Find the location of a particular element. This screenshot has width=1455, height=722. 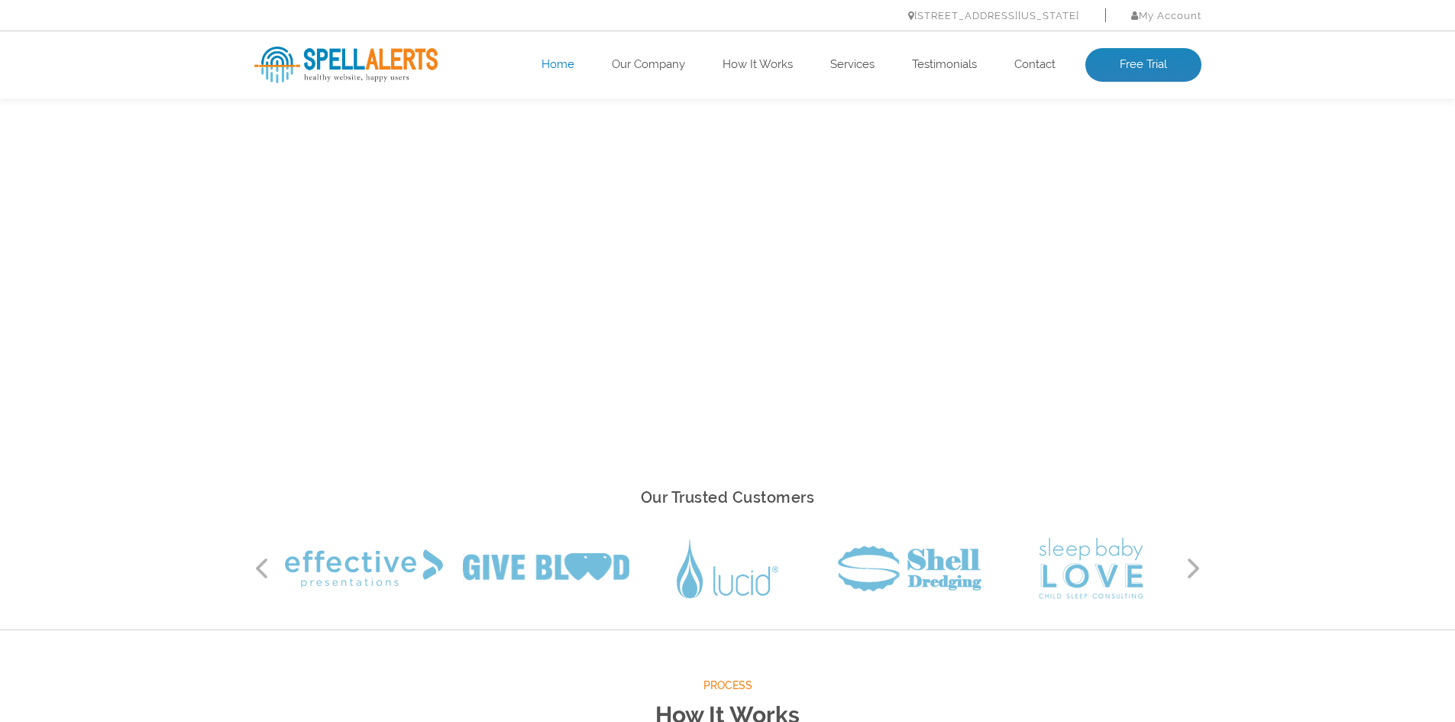

button: Next is located at coordinates (1194, 568).